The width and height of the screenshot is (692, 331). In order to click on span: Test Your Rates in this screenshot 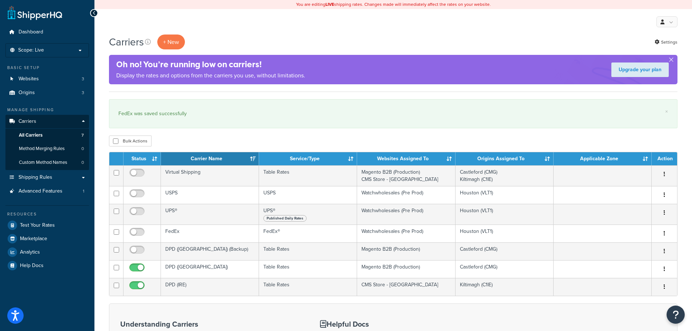, I will do `click(37, 225)`.